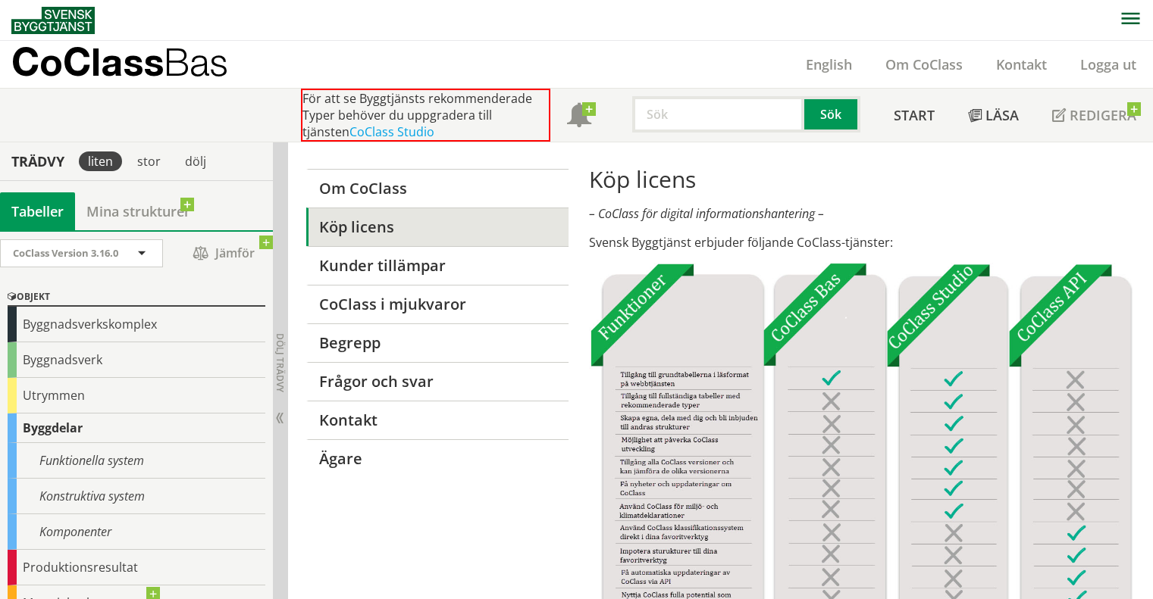  I want to click on span: Läsa, so click(1002, 115).